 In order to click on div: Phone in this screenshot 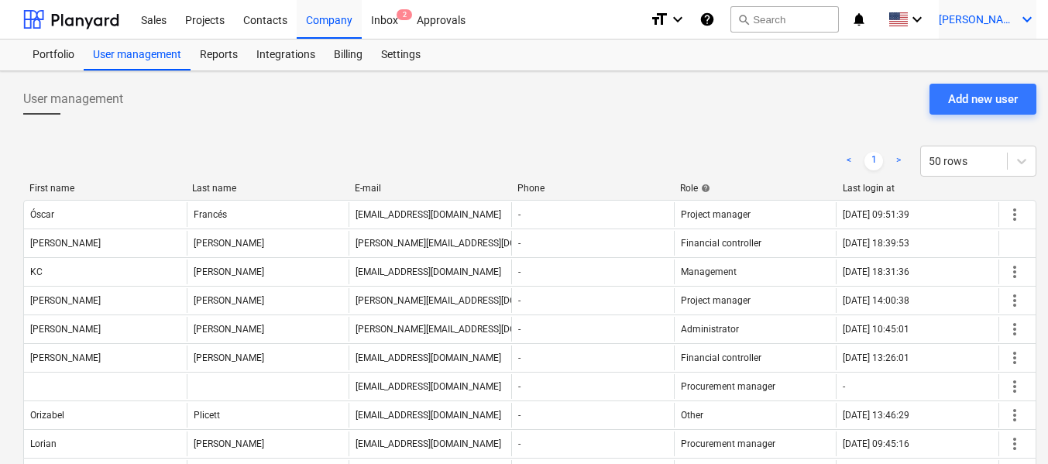, I will do `click(593, 188)`.